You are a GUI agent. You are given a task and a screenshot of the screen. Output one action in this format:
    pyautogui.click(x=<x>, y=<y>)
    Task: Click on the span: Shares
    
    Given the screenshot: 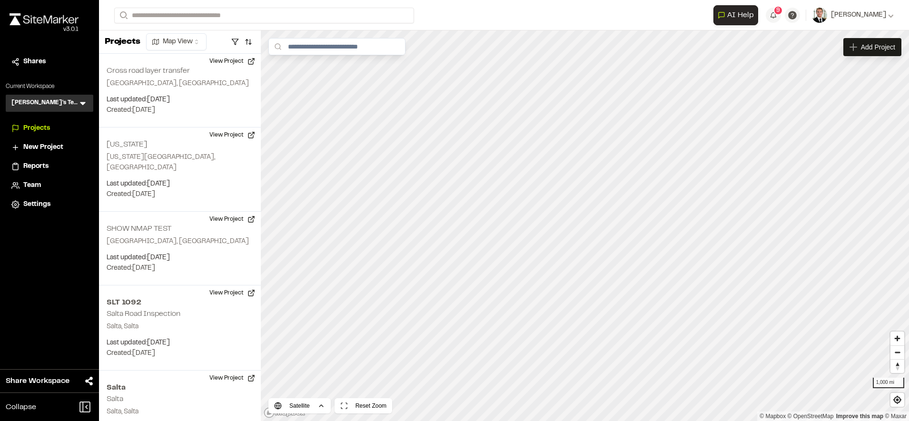 What is the action you would take?
    pyautogui.click(x=34, y=62)
    